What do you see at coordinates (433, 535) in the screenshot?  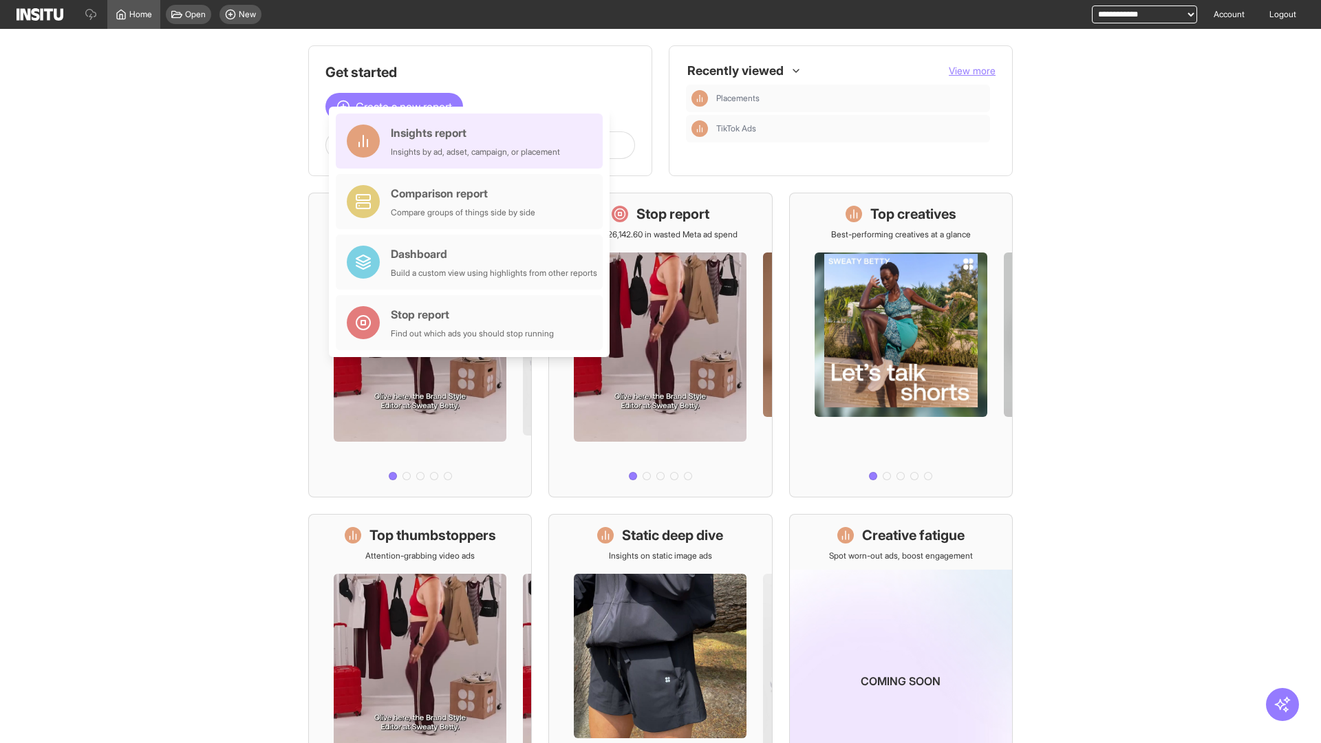 I see `h1: Top thumbstoppers` at bounding box center [433, 535].